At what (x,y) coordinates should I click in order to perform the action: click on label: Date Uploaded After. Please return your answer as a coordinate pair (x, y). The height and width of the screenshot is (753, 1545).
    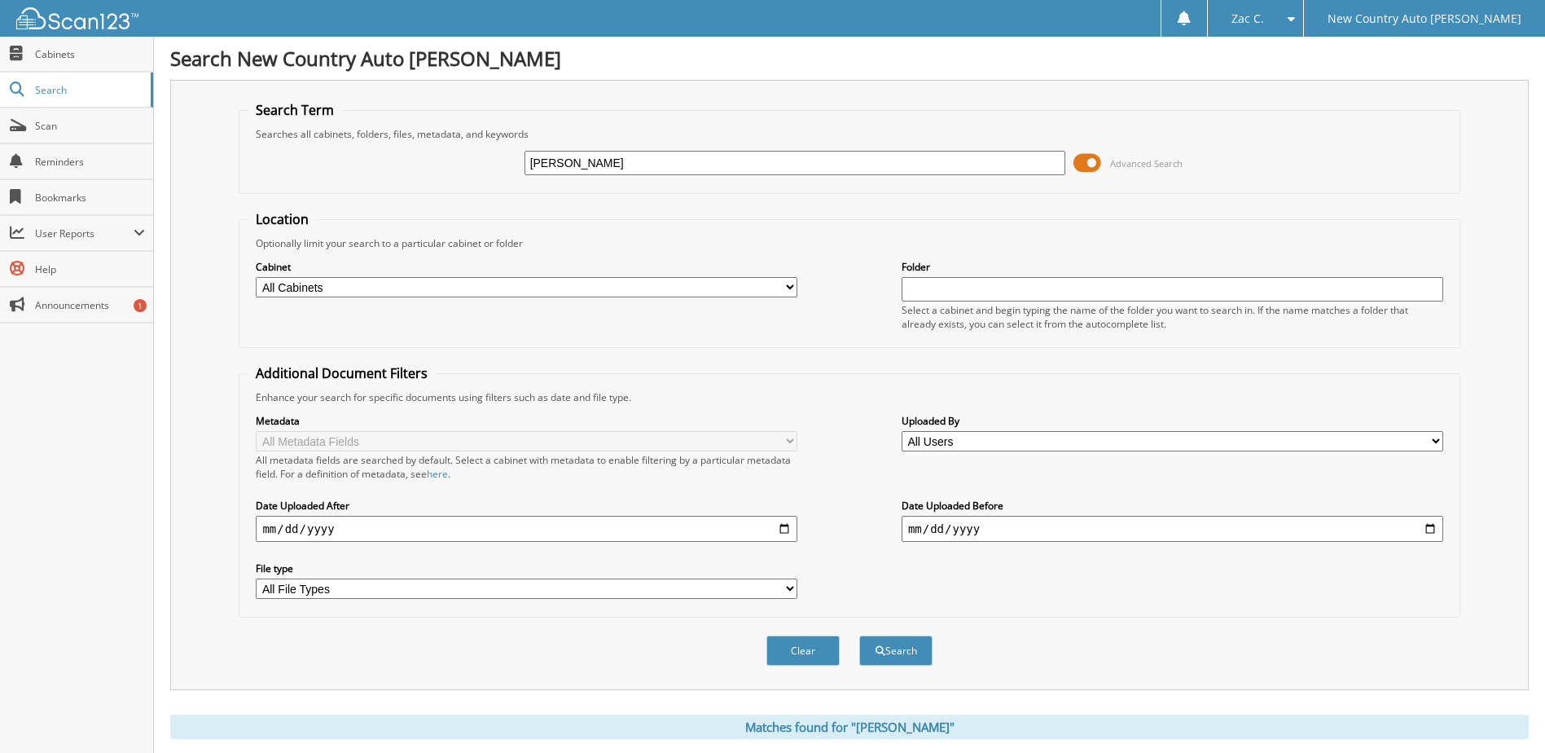
    Looking at the image, I should click on (526, 505).